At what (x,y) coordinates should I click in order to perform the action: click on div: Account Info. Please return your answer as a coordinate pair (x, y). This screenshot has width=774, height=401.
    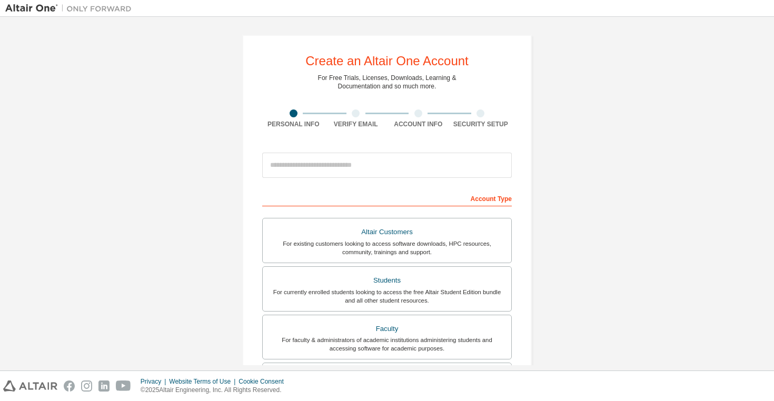
    Looking at the image, I should click on (418, 124).